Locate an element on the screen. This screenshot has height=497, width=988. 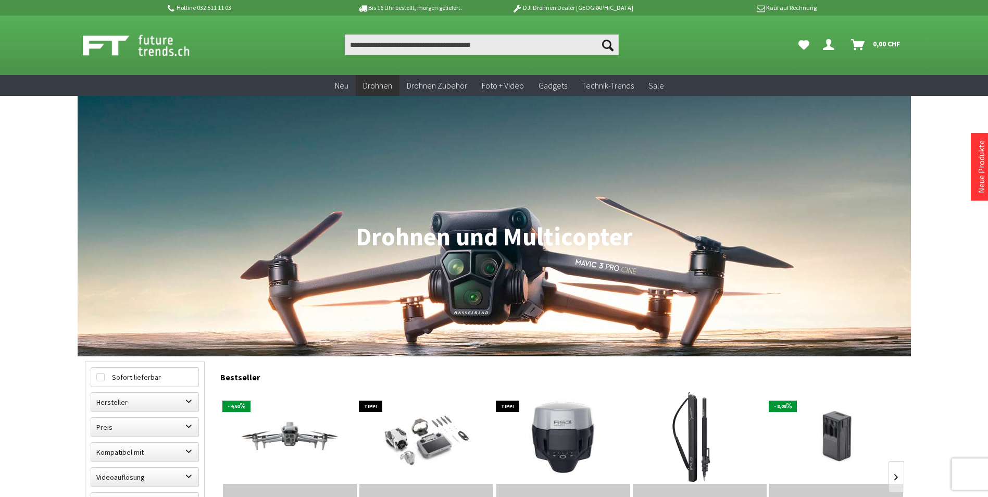
label: Videoauflösung is located at coordinates (145, 477).